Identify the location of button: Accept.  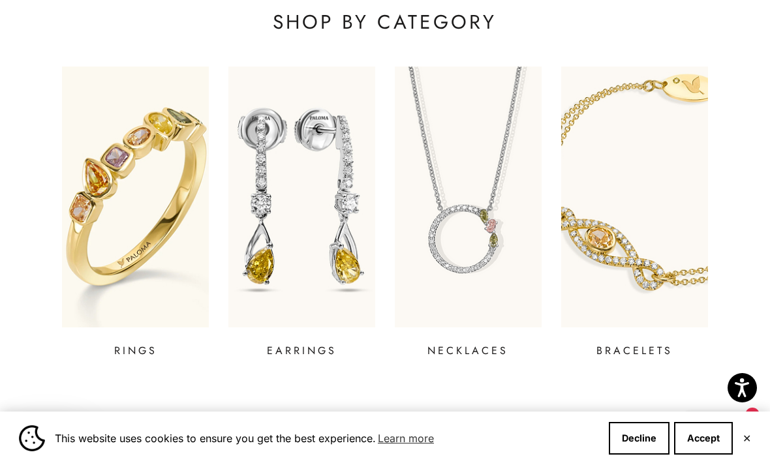
(704, 439).